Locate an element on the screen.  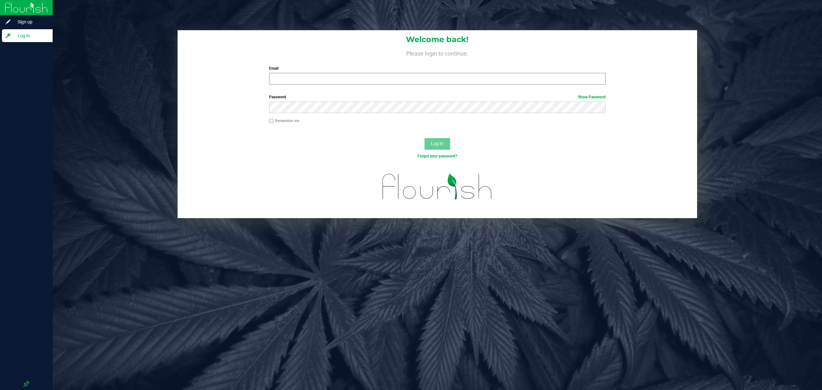
input: Remember me is located at coordinates (271, 121).